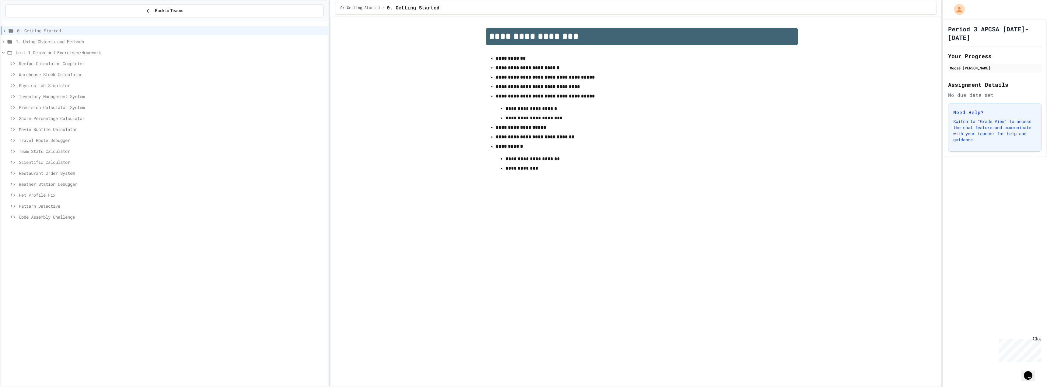 This screenshot has width=1047, height=387. What do you see at coordinates (172, 107) in the screenshot?
I see `span: Precision Calculator System` at bounding box center [172, 107].